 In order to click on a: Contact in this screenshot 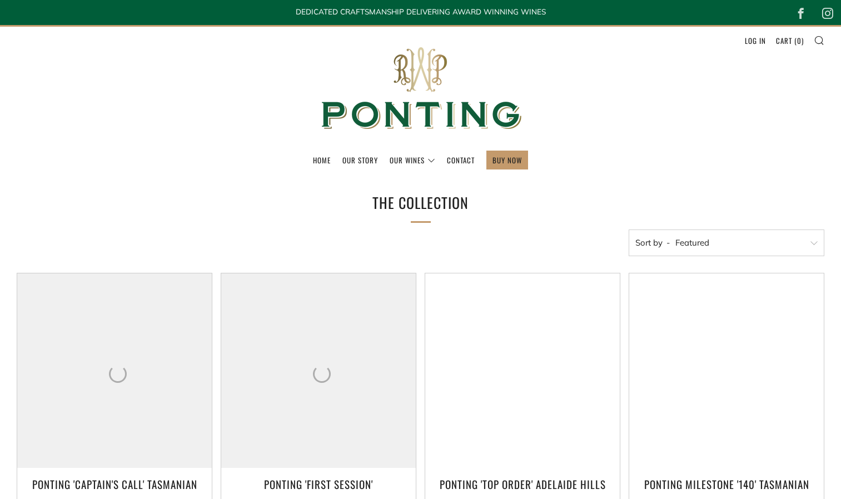, I will do `click(461, 160)`.